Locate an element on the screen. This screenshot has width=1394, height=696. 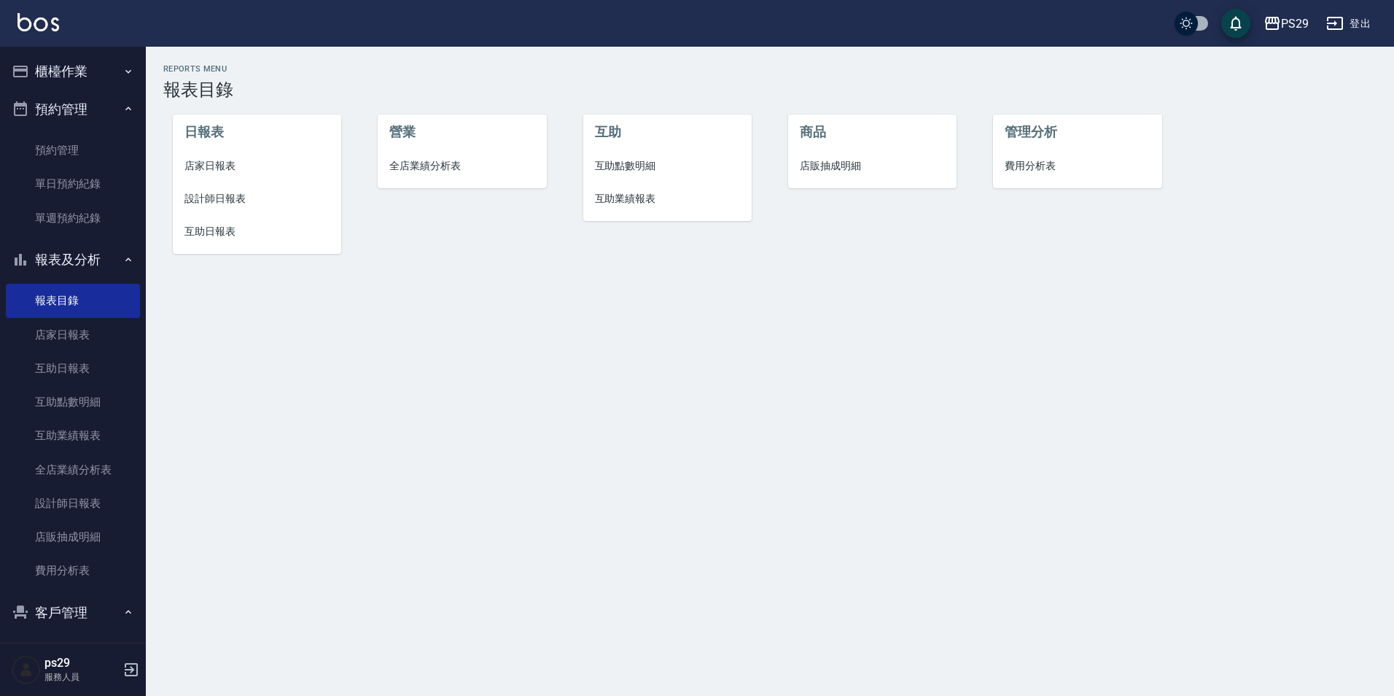
a: 客戶列表 is located at coordinates (73, 653).